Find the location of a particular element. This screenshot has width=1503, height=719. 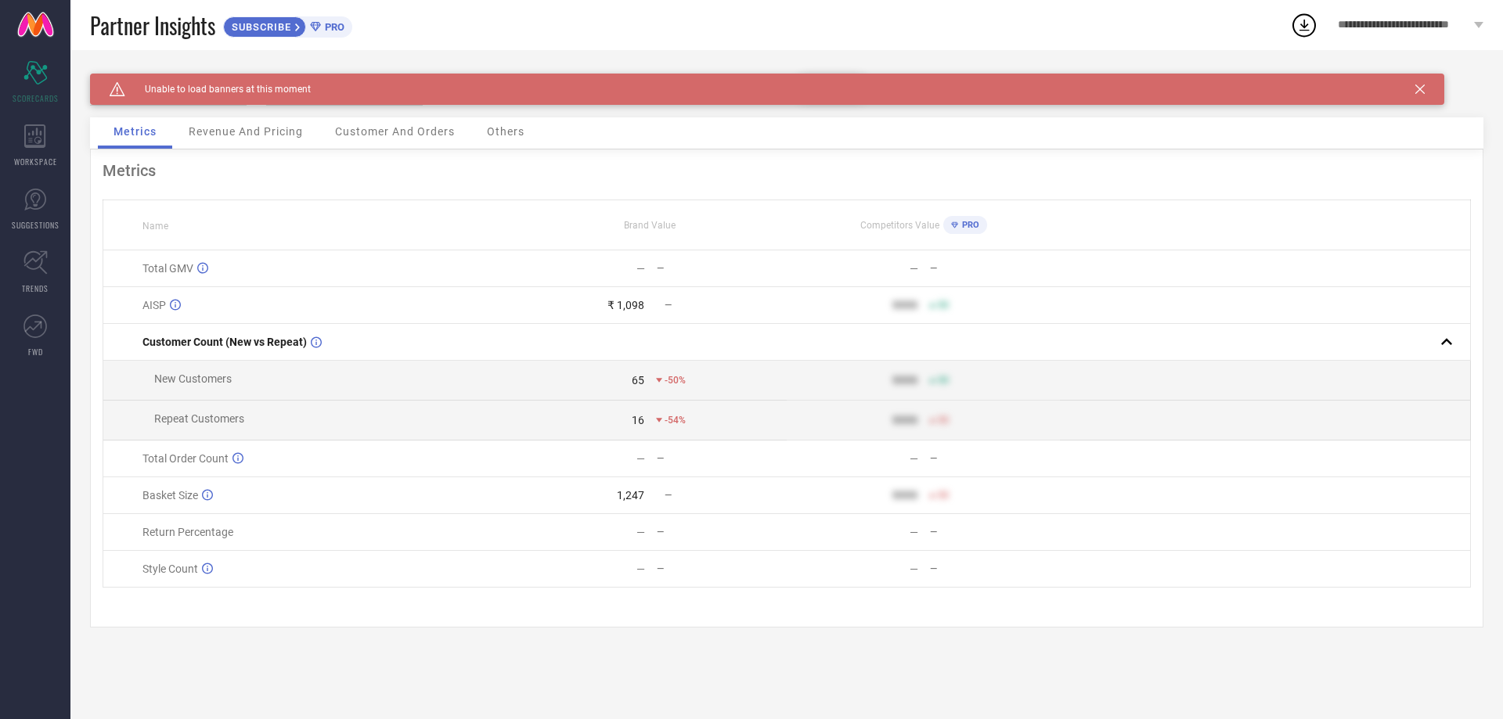

div: Metrics is located at coordinates (787, 171).